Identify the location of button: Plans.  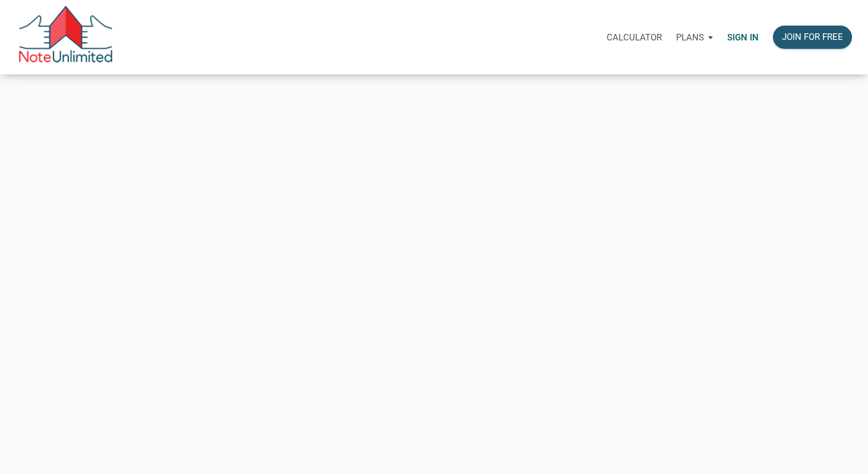
(695, 37).